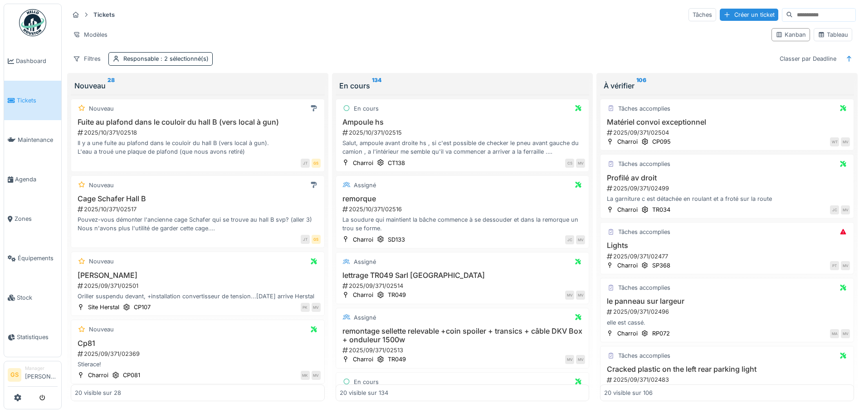 The width and height of the screenshot is (864, 413). Describe the element at coordinates (727, 178) in the screenshot. I see `h3: Profilé av droit` at that location.